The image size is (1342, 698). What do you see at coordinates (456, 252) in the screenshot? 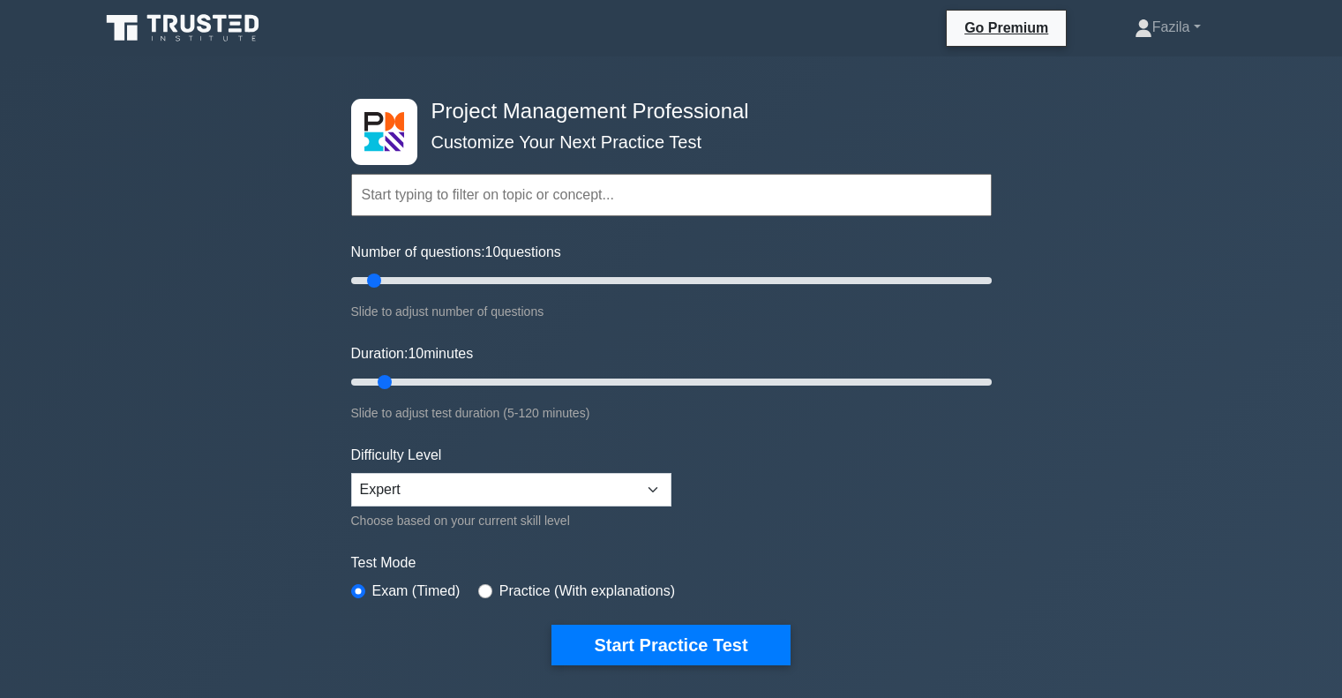
I see `label: Number of questions: questions` at bounding box center [456, 252].